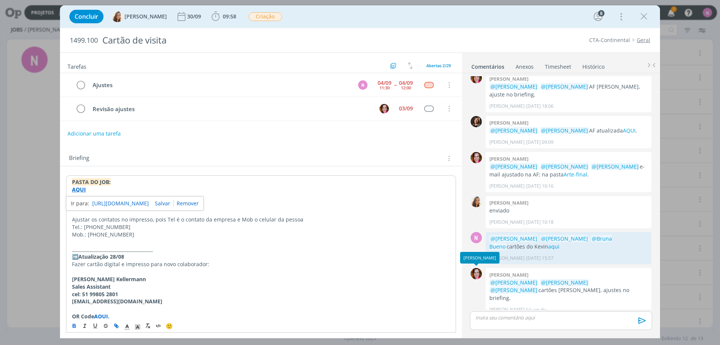  Describe the element at coordinates (102, 316) in the screenshot. I see `strong: AQUI.` at that location.